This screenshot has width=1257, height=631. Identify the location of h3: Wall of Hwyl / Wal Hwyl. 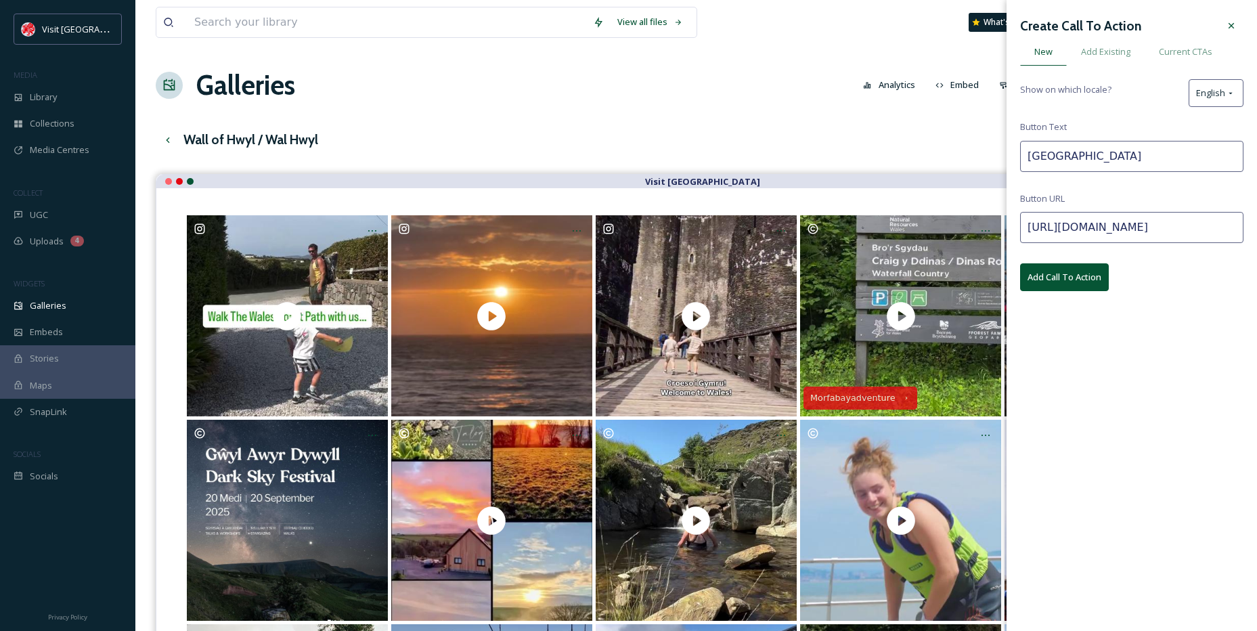
(251, 139).